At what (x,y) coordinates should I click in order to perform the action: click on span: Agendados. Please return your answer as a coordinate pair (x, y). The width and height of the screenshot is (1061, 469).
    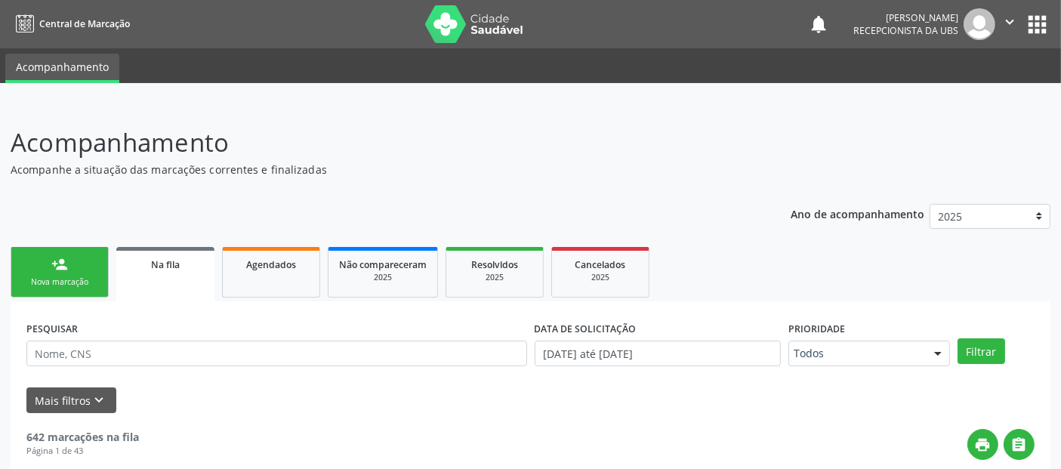
    Looking at the image, I should click on (271, 264).